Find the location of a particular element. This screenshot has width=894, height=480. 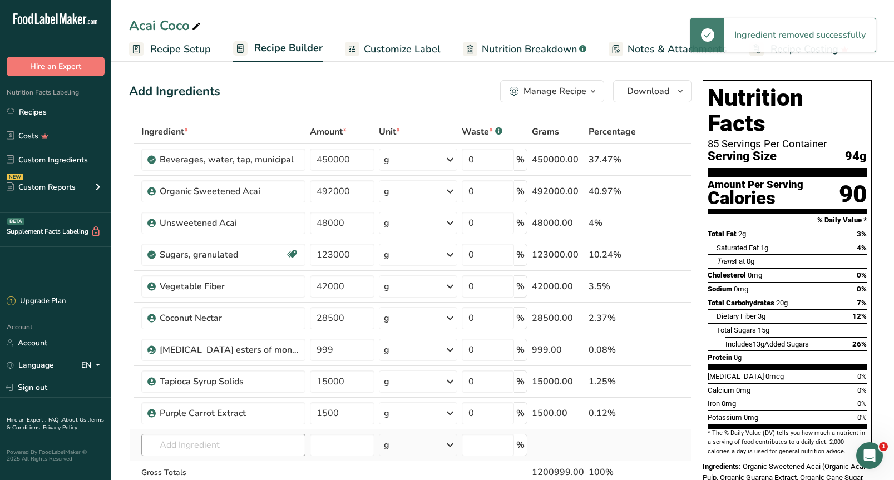

span: 26% is located at coordinates (860, 344).